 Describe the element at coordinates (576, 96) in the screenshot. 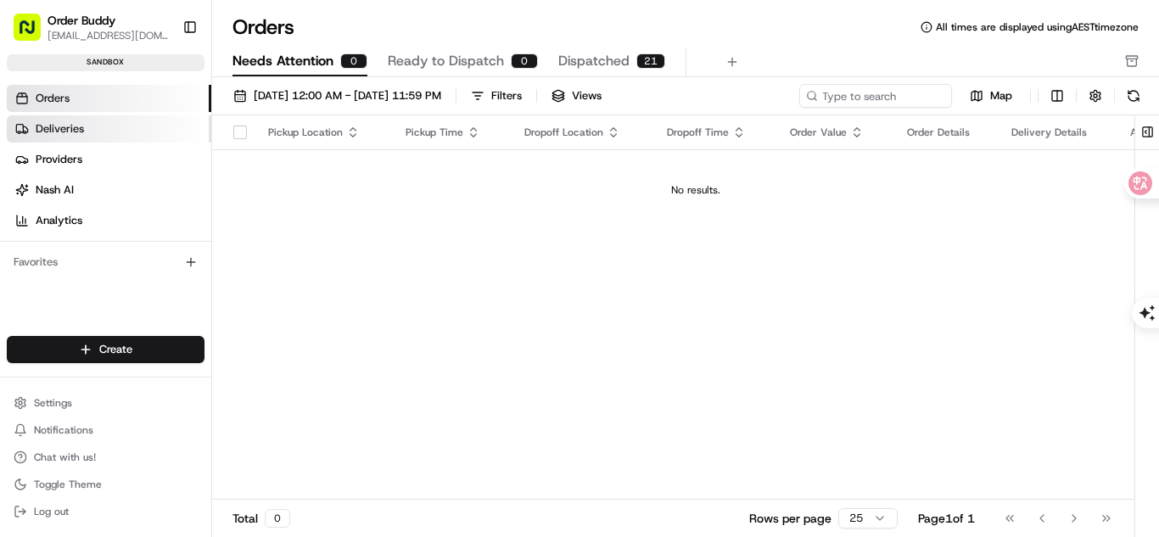

I see `button: Views` at that location.